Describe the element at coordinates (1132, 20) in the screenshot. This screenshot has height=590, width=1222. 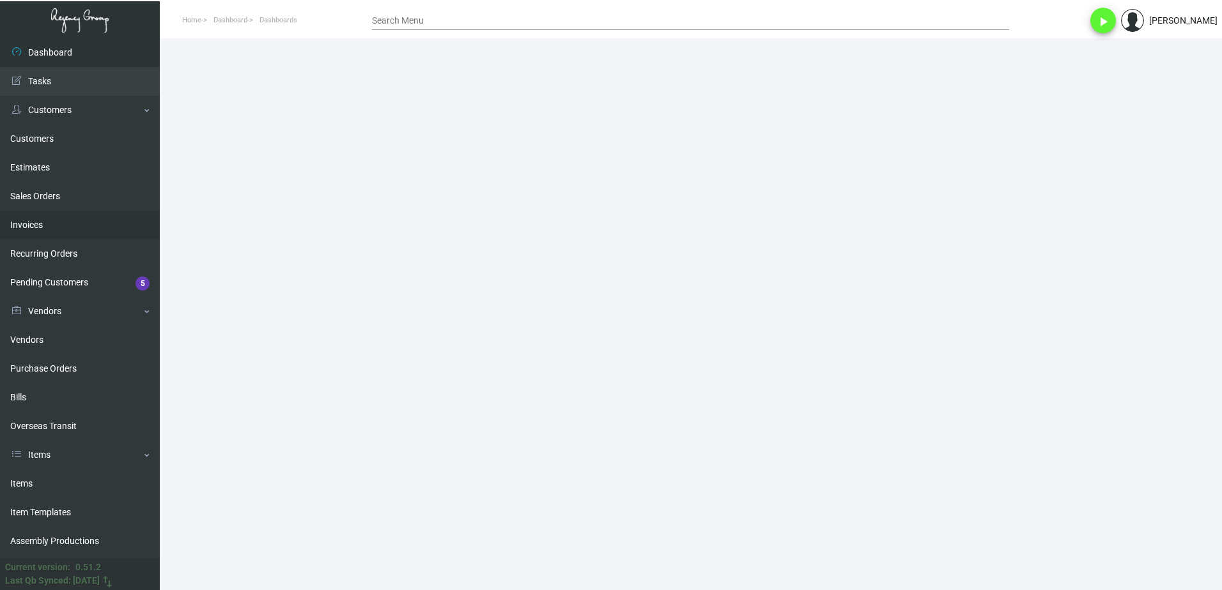
I see `img: admin@bootstrapmaster.com` at that location.